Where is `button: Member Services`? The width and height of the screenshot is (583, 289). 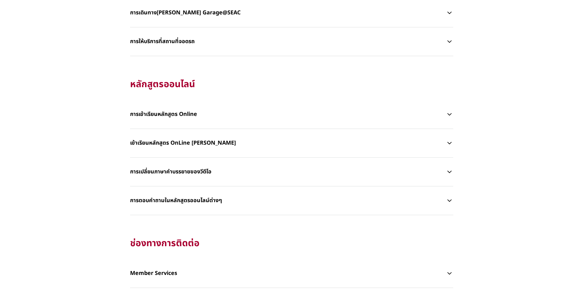
button: Member Services is located at coordinates (292, 274).